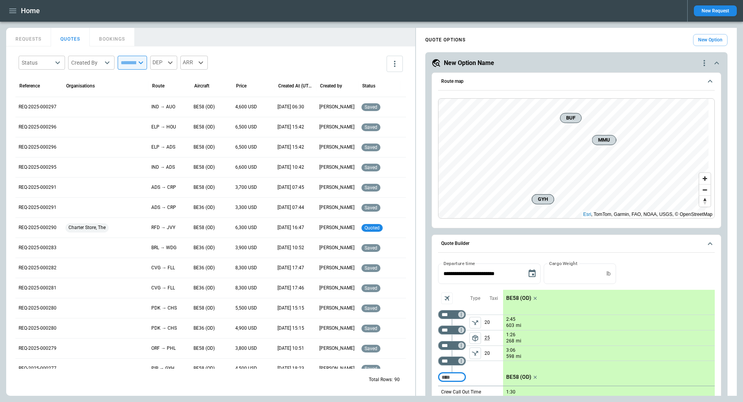 This screenshot has height=402, width=743. Describe the element at coordinates (158, 86) in the screenshot. I see `div: Route` at that location.